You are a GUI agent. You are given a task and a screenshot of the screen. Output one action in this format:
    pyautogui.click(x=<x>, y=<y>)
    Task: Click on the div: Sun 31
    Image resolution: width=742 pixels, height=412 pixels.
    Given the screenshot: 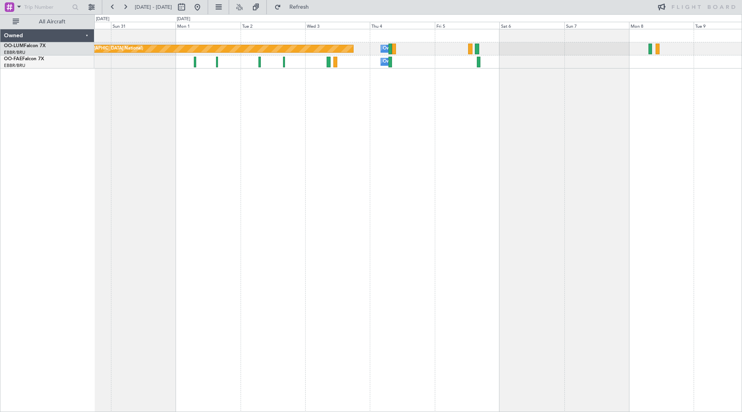 What is the action you would take?
    pyautogui.click(x=143, y=25)
    